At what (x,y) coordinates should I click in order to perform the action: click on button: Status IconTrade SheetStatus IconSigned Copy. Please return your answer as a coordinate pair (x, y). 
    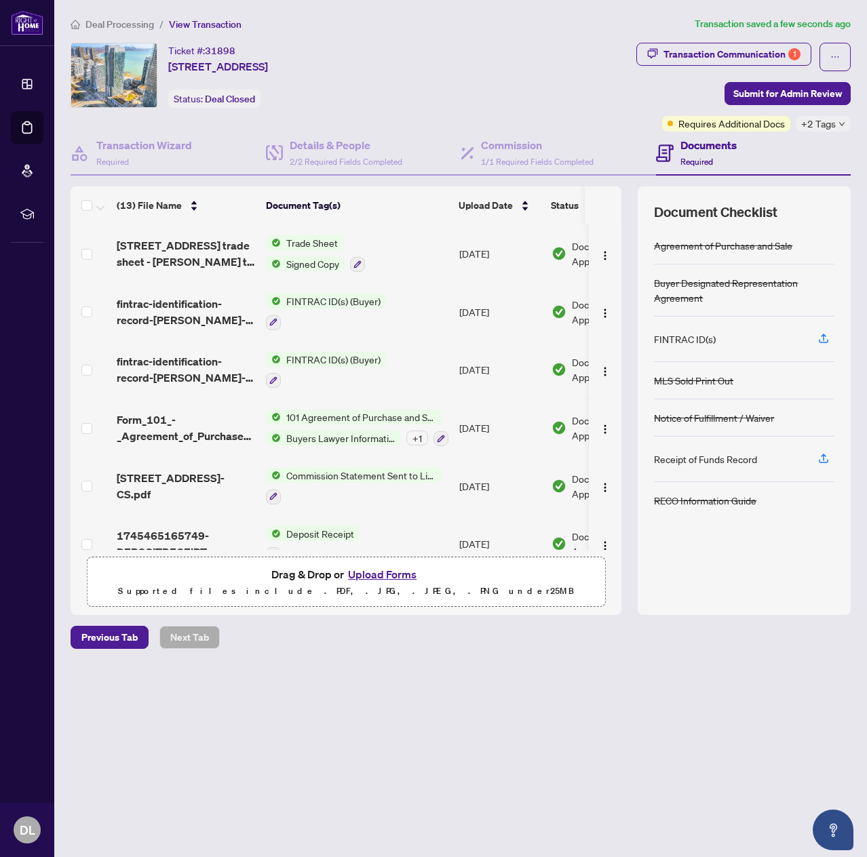
    Looking at the image, I should click on (315, 254).